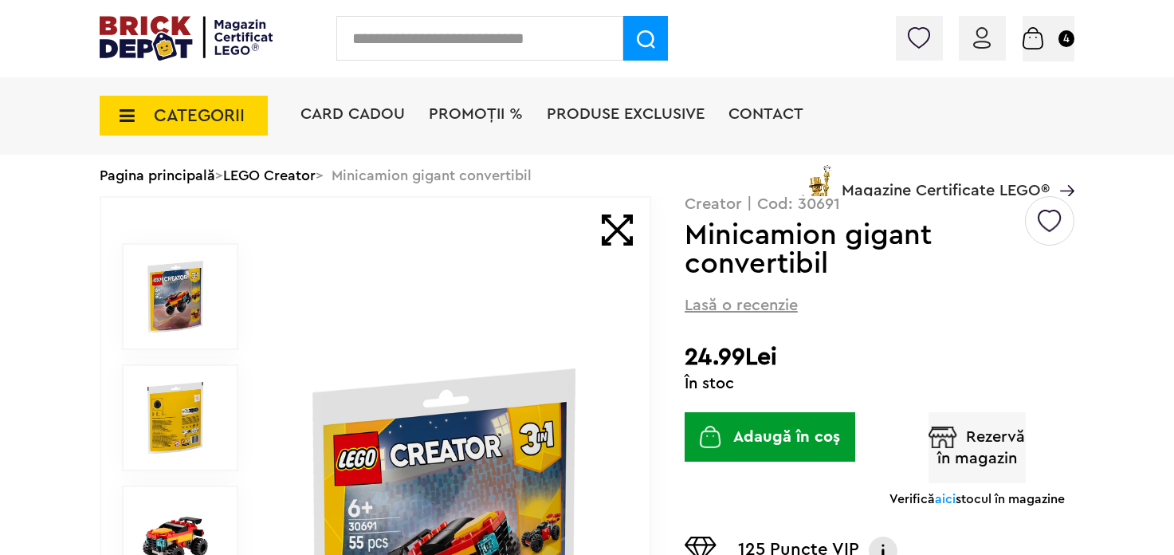 The height and width of the screenshot is (555, 1174). Describe the element at coordinates (625, 114) in the screenshot. I see `a: Produse exclusive` at that location.